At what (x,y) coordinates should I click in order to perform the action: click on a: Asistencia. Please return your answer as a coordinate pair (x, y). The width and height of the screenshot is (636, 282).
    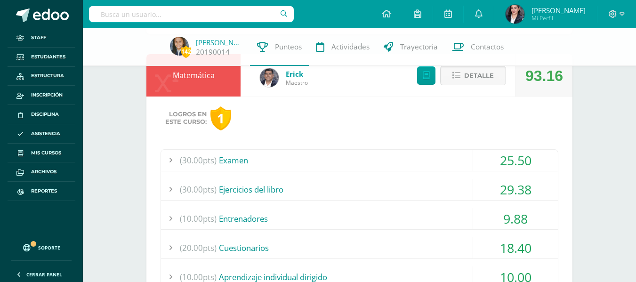
    Looking at the image, I should click on (41, 134).